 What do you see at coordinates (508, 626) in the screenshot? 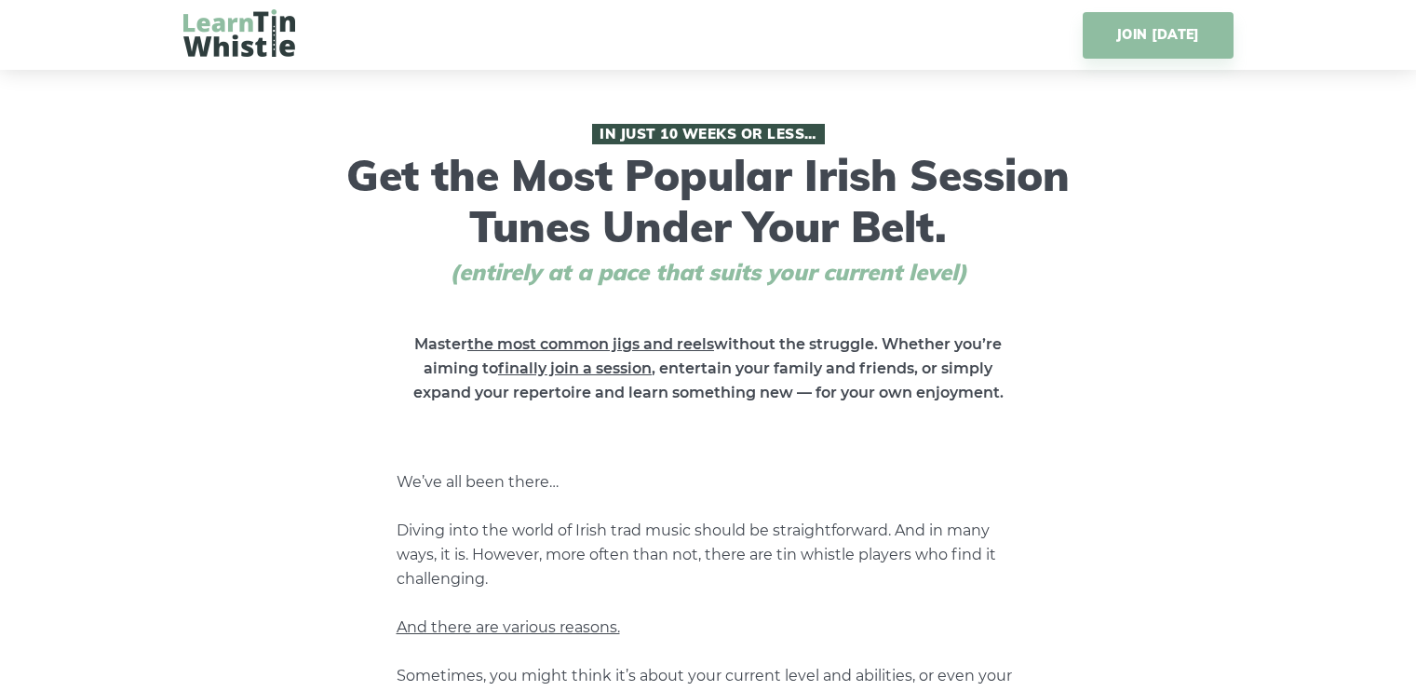
I see `span: And there are various reasons.` at bounding box center [508, 626].